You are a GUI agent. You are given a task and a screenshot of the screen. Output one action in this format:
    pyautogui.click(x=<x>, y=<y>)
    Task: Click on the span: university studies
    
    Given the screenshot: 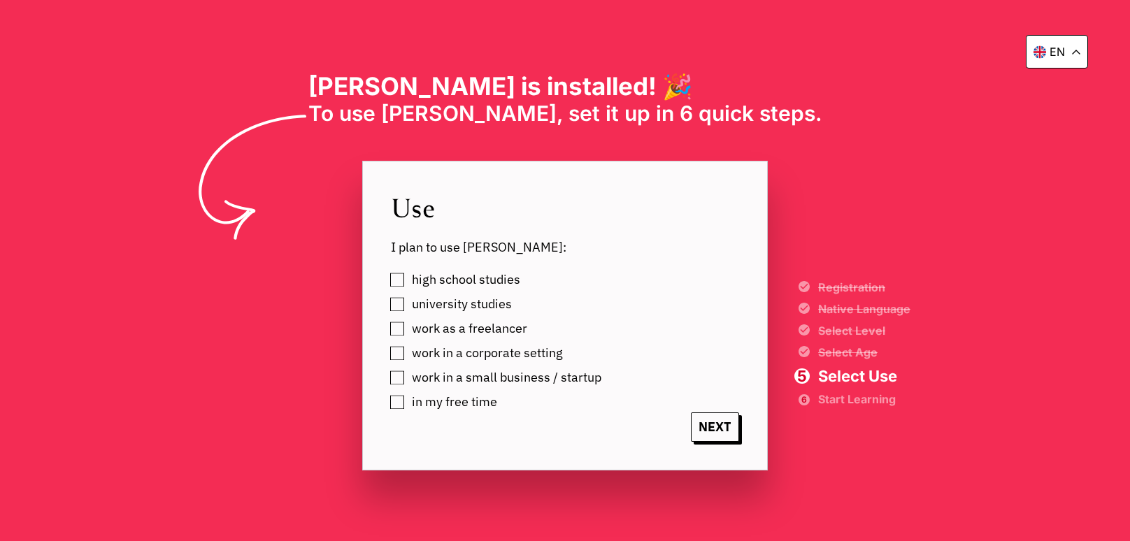 What is the action you would take?
    pyautogui.click(x=461, y=304)
    